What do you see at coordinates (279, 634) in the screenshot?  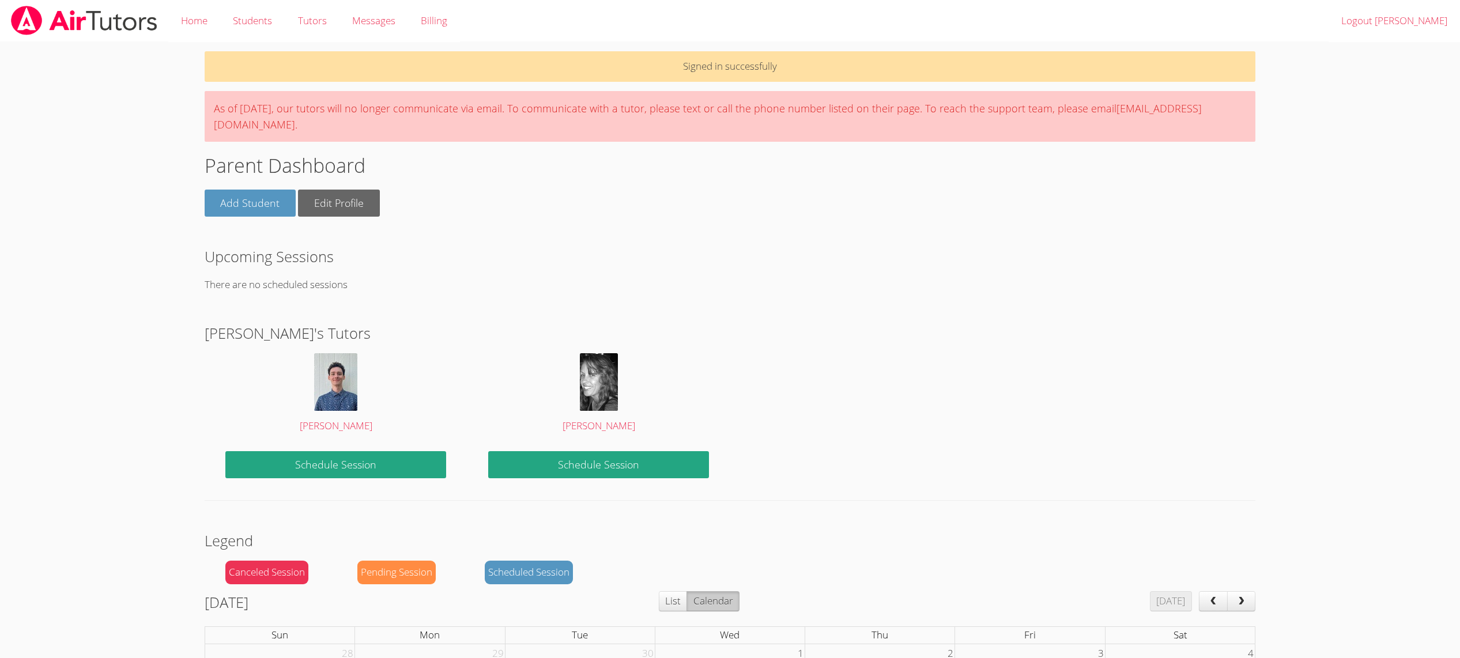 I see `span: Sun` at bounding box center [279, 634].